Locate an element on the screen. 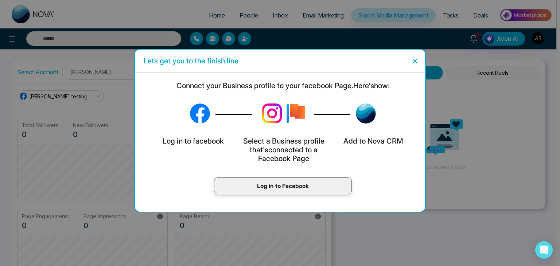 This screenshot has width=560, height=266. p: Log in to Facebook is located at coordinates (283, 186).